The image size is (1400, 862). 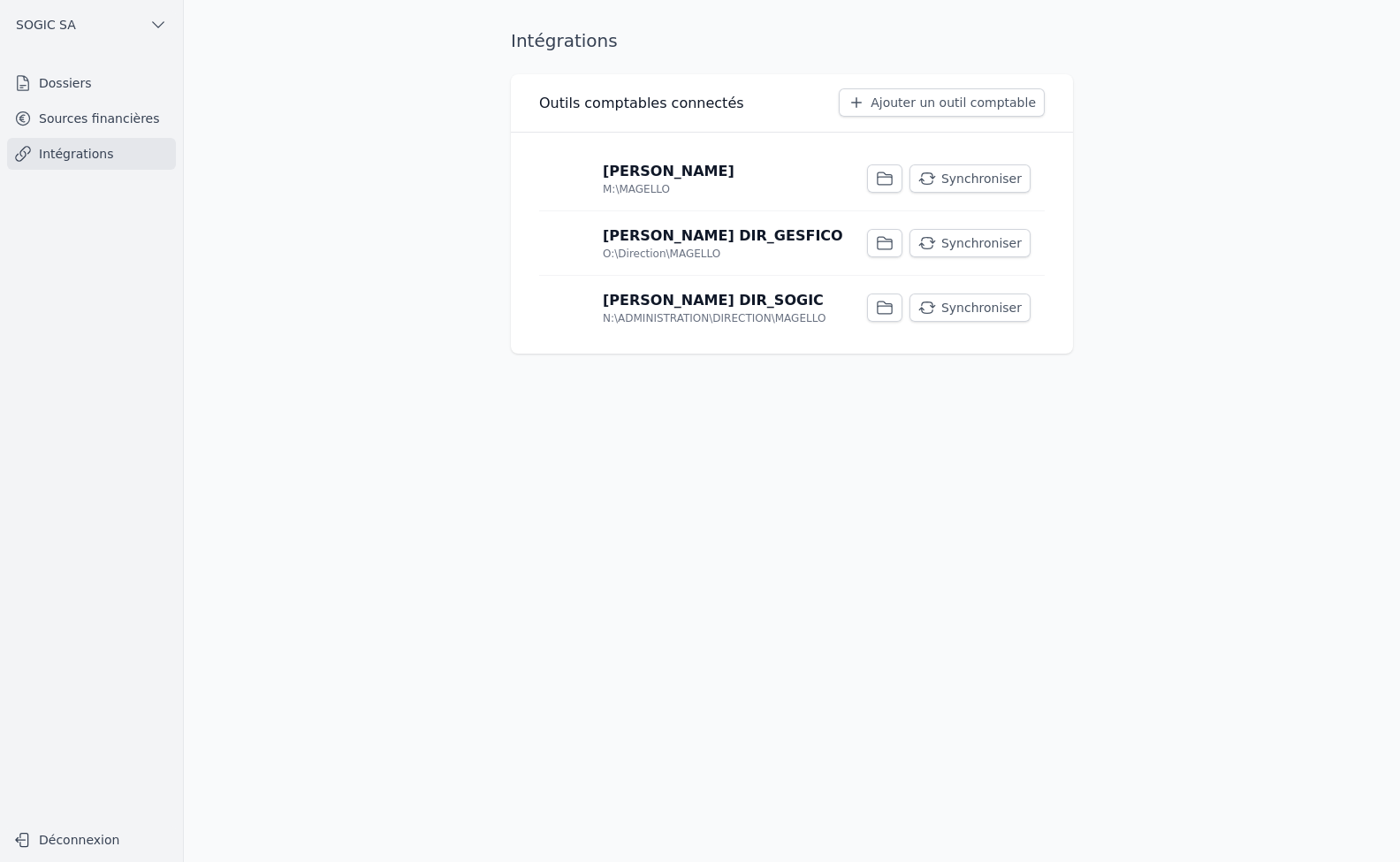 What do you see at coordinates (91, 83) in the screenshot?
I see `a: Dossiers` at bounding box center [91, 83].